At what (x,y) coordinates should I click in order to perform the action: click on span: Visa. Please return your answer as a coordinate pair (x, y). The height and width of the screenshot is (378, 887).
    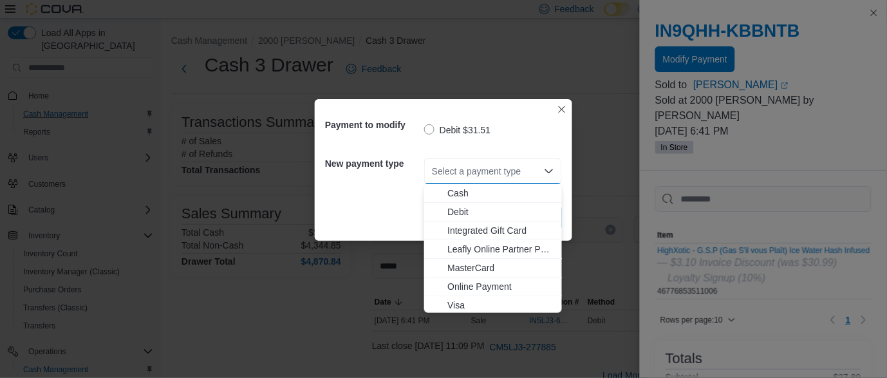
    Looking at the image, I should click on (501, 305).